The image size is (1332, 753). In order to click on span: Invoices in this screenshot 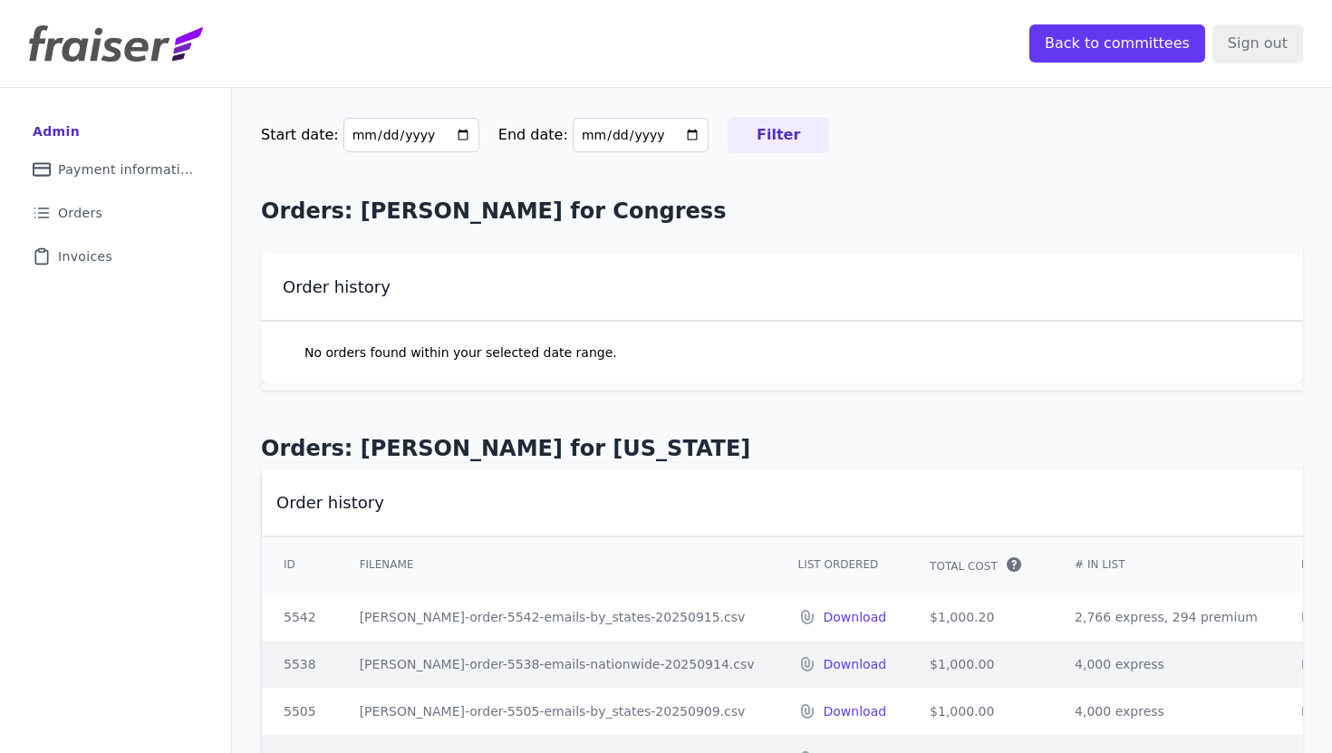, I will do `click(85, 256)`.